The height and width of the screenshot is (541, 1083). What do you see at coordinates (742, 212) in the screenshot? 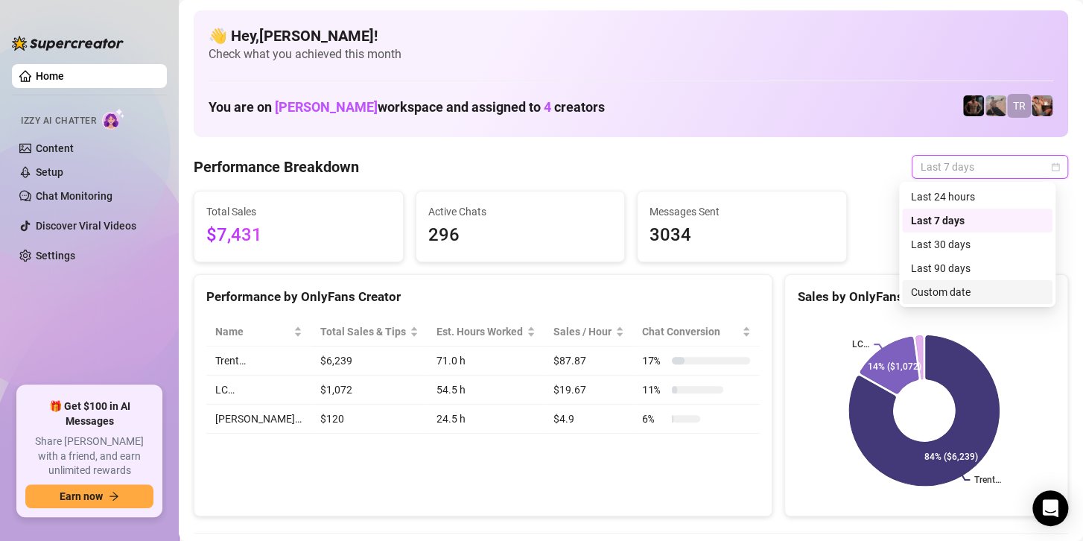
I see `span: Messages Sent` at bounding box center [742, 212].